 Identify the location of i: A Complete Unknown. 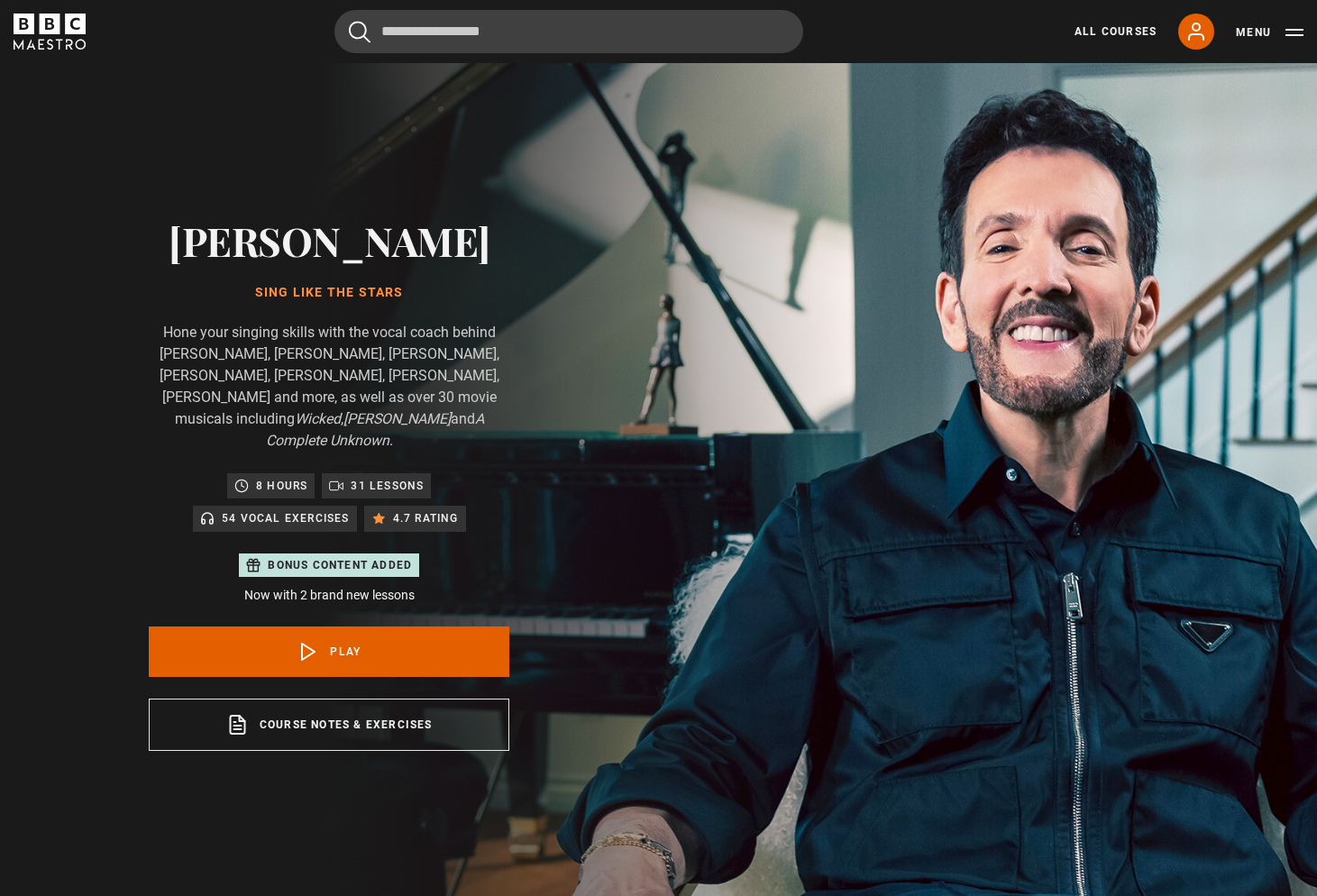
(375, 429).